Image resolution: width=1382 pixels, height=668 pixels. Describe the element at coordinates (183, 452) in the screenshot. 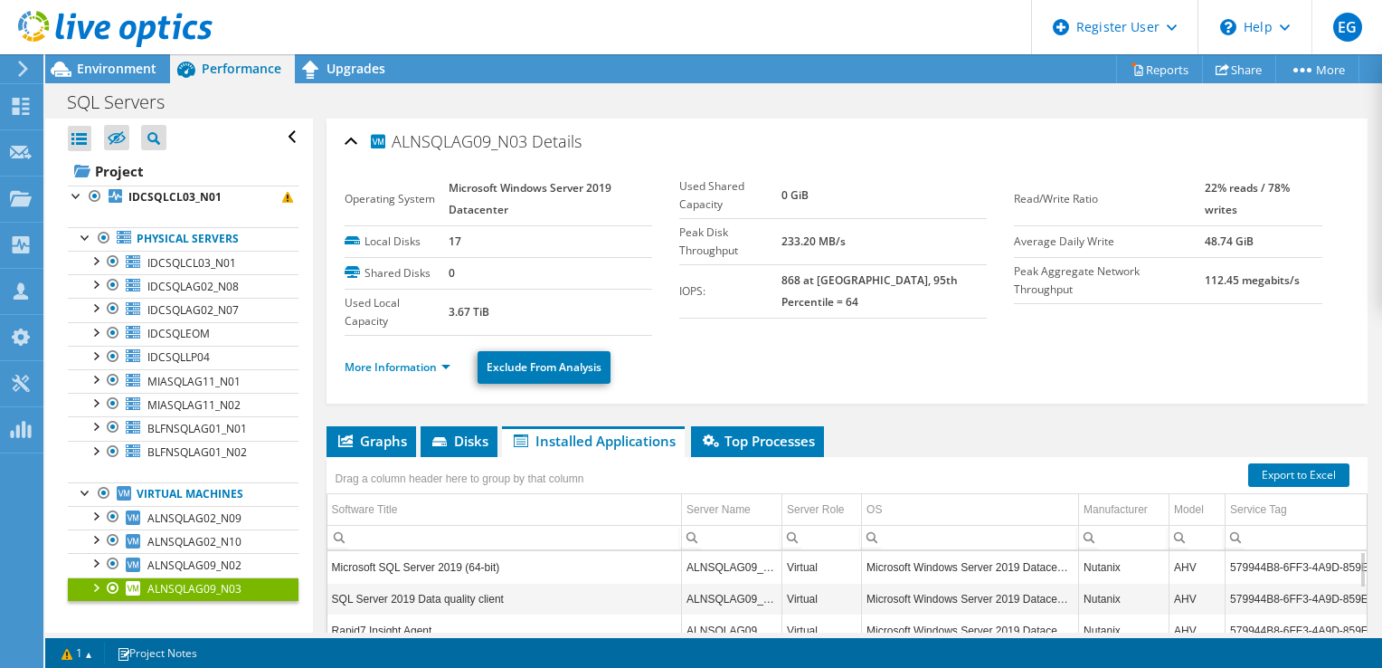

I see `a: BLFNSQLAG01_N02` at that location.